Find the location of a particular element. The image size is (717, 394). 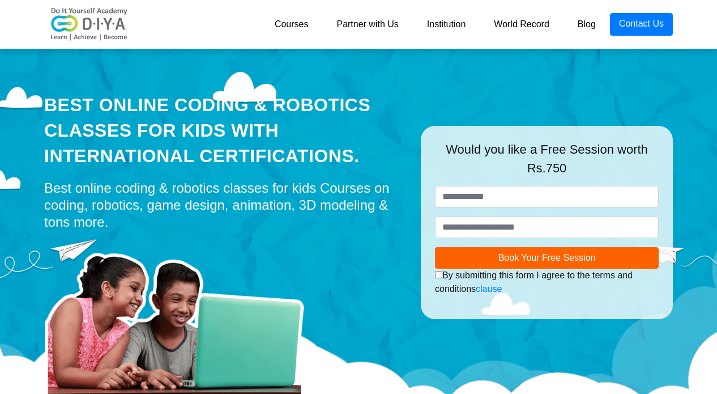

a: Courses is located at coordinates (292, 24).